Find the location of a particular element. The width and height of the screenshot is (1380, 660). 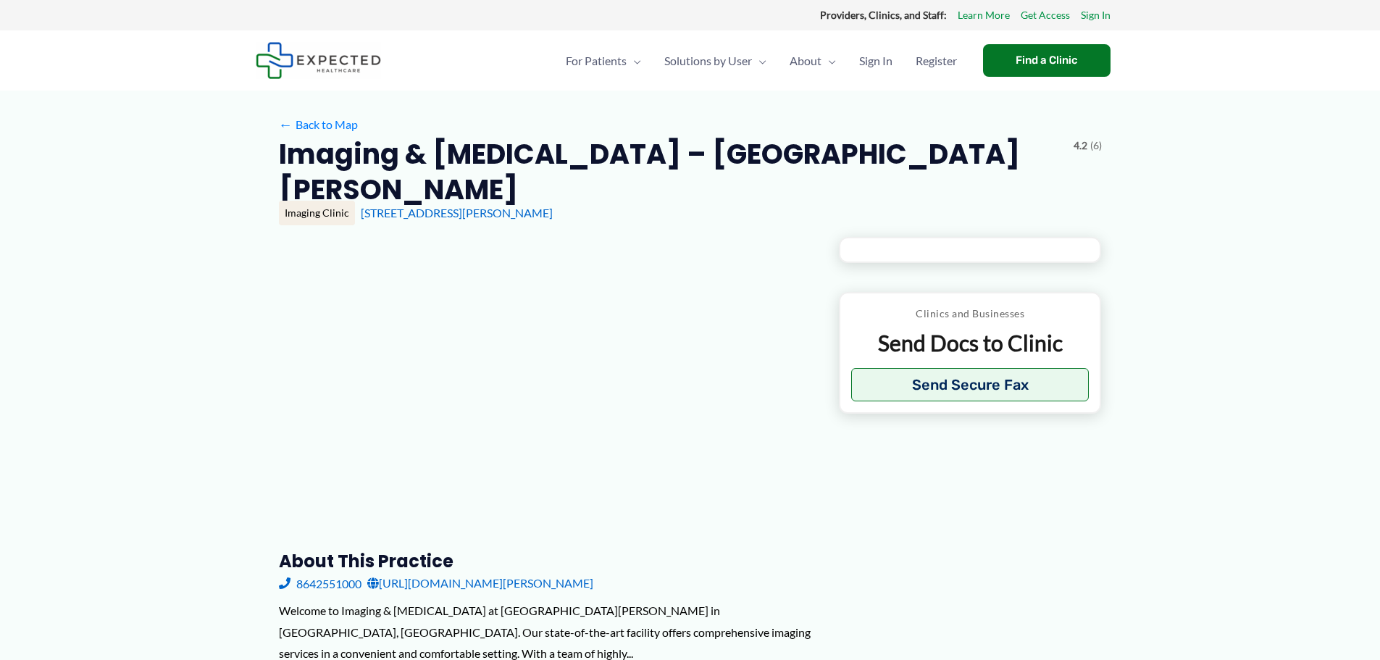

img: Expected Healthcare Logo - side, dark font, small is located at coordinates (318, 60).